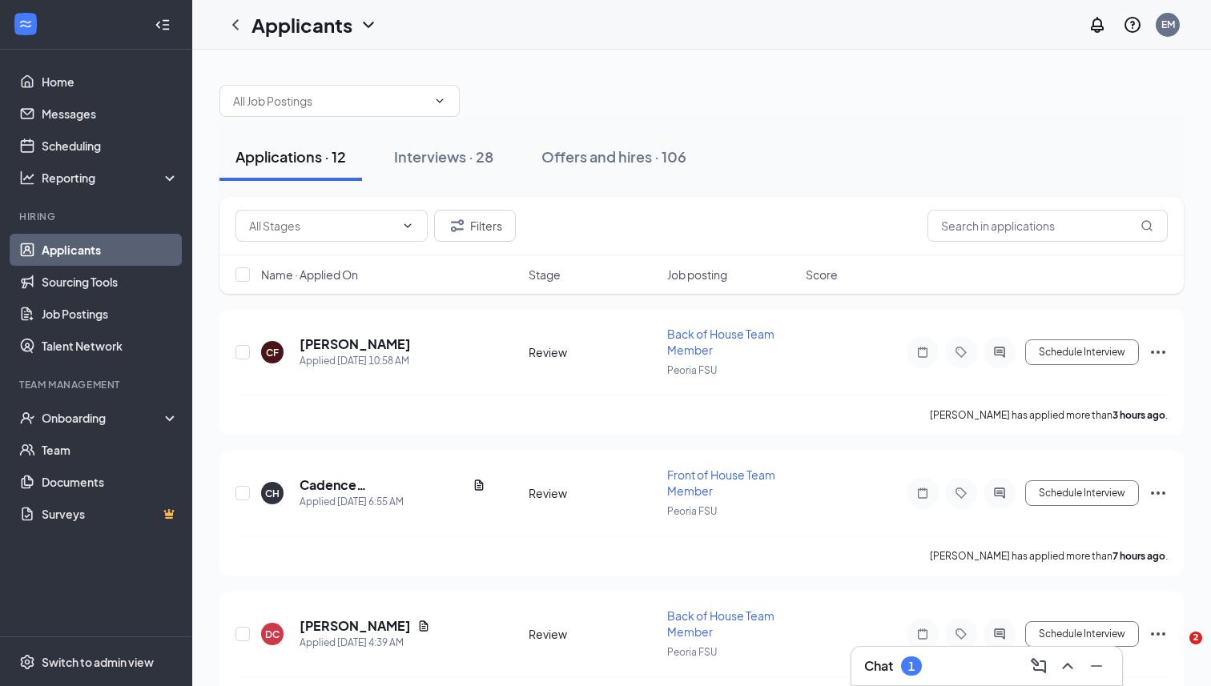 The image size is (1211, 686). What do you see at coordinates (235, 25) in the screenshot?
I see `svg: ChevronLeft` at bounding box center [235, 25].